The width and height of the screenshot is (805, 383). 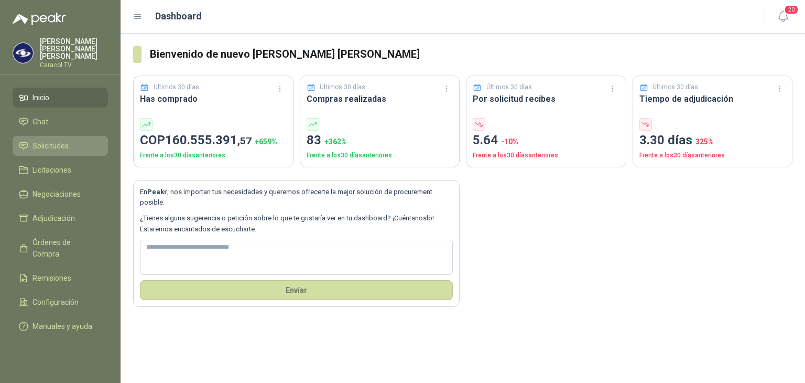 What do you see at coordinates (380, 99) in the screenshot?
I see `h3: Compras realizadas` at bounding box center [380, 99].